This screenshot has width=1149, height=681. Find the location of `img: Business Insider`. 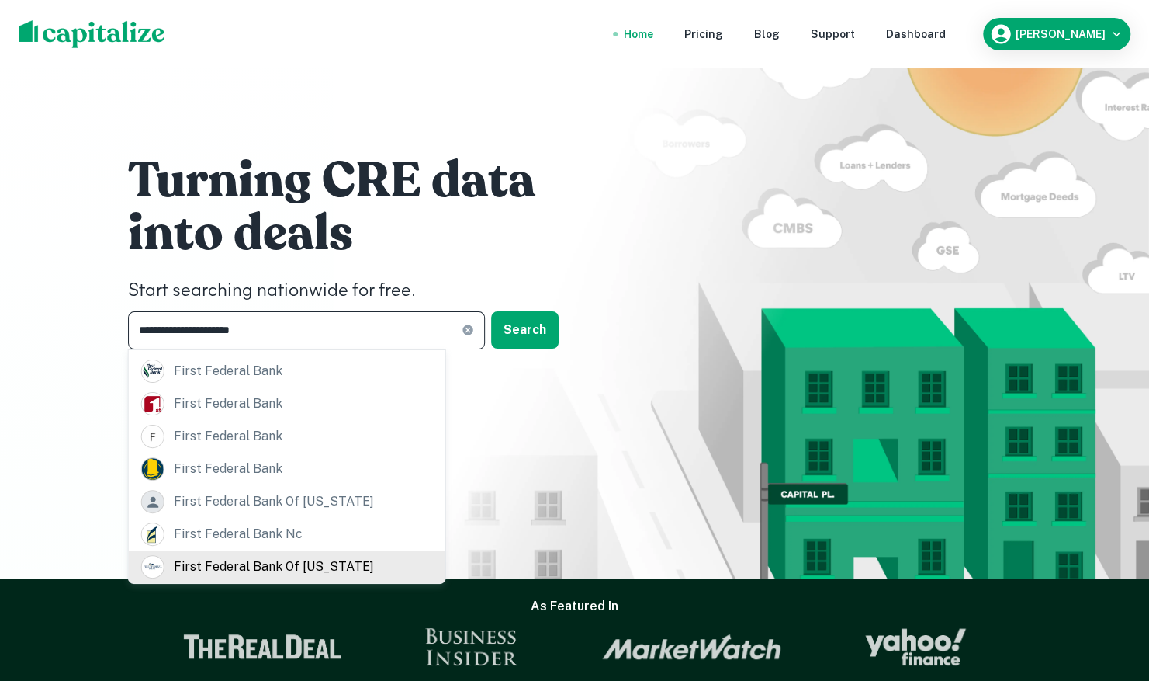

img: Business Insider is located at coordinates (472, 646).